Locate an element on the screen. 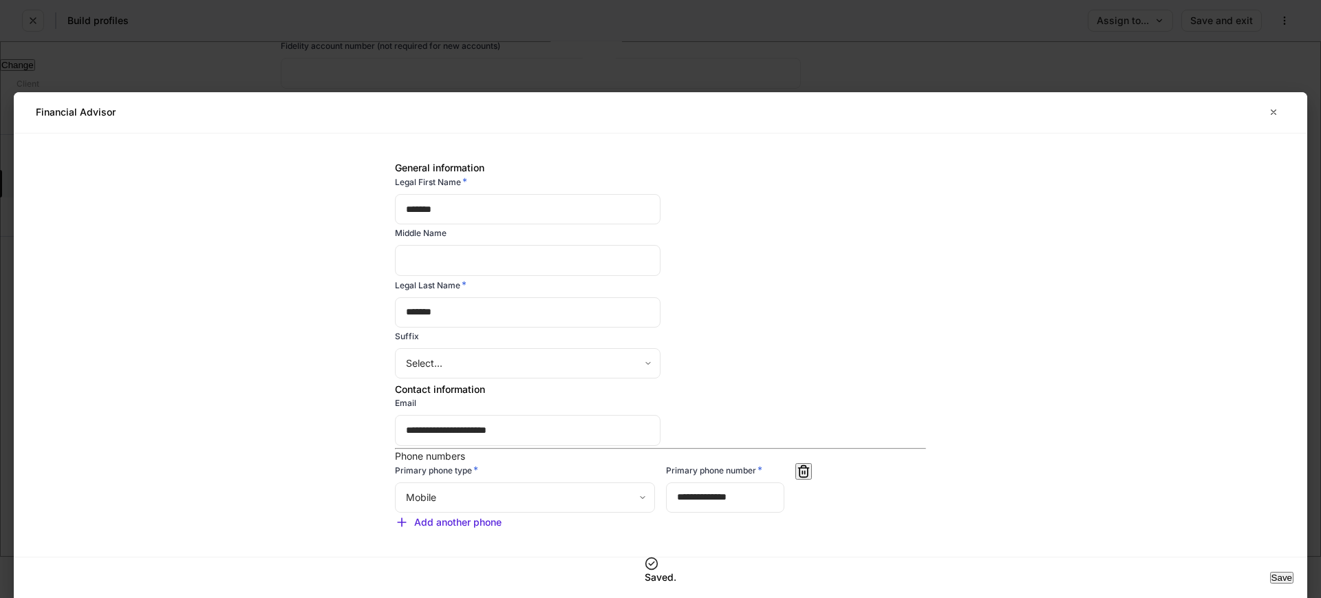 This screenshot has width=1321, height=598. div: Save is located at coordinates (1282, 577).